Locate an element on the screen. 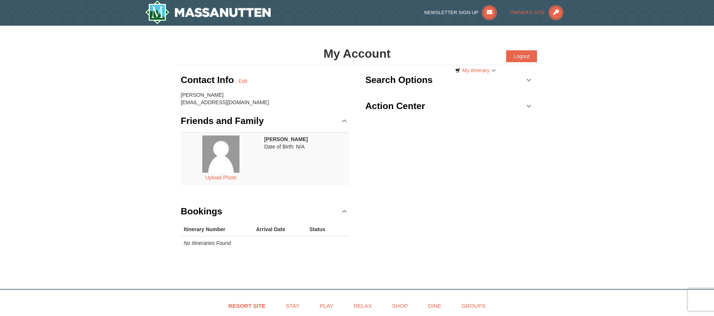 This screenshot has width=714, height=316. a: Massanutten Resort is located at coordinates (208, 12).